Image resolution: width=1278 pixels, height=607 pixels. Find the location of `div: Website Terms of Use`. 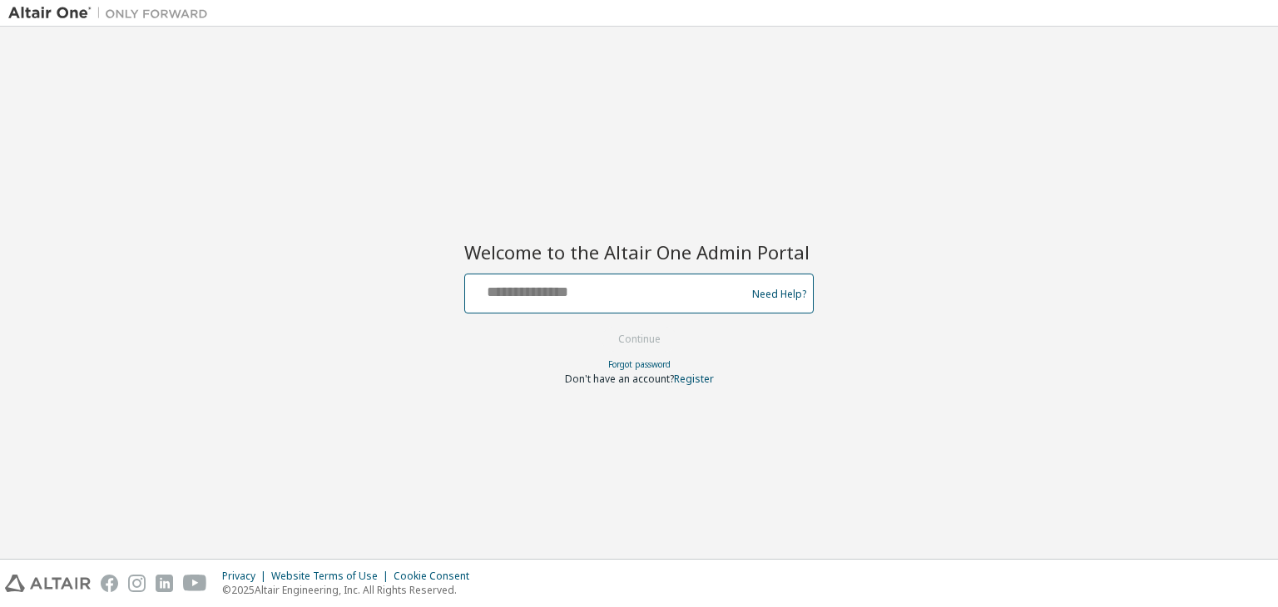

div: Website Terms of Use is located at coordinates (332, 576).